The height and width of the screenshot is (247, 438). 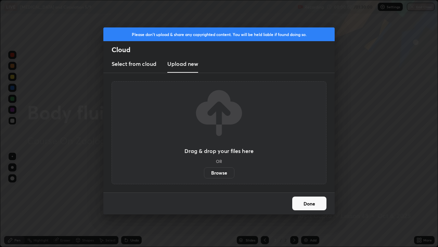 I want to click on h3: Select from cloud, so click(x=134, y=64).